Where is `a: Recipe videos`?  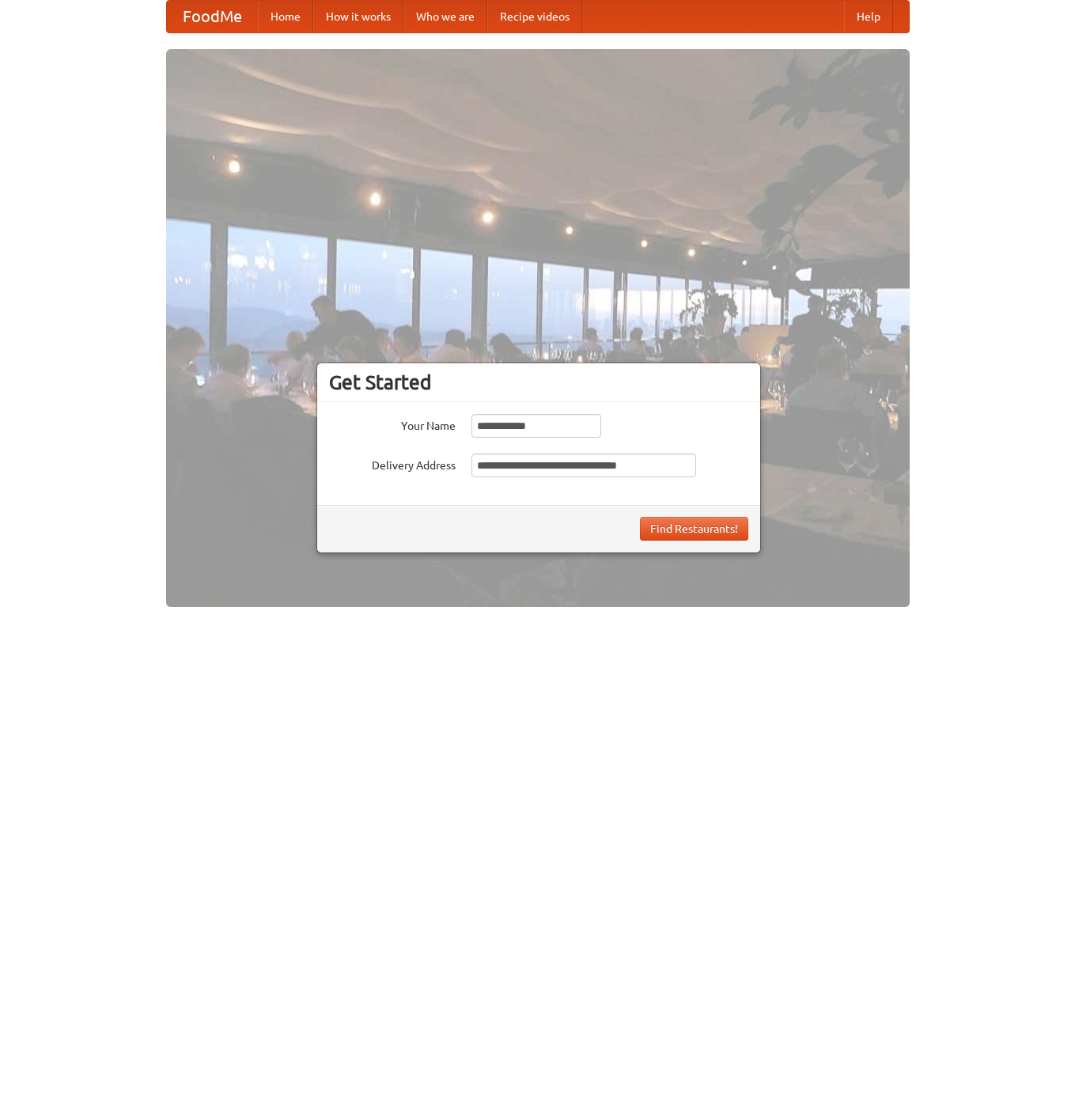 a: Recipe videos is located at coordinates (535, 17).